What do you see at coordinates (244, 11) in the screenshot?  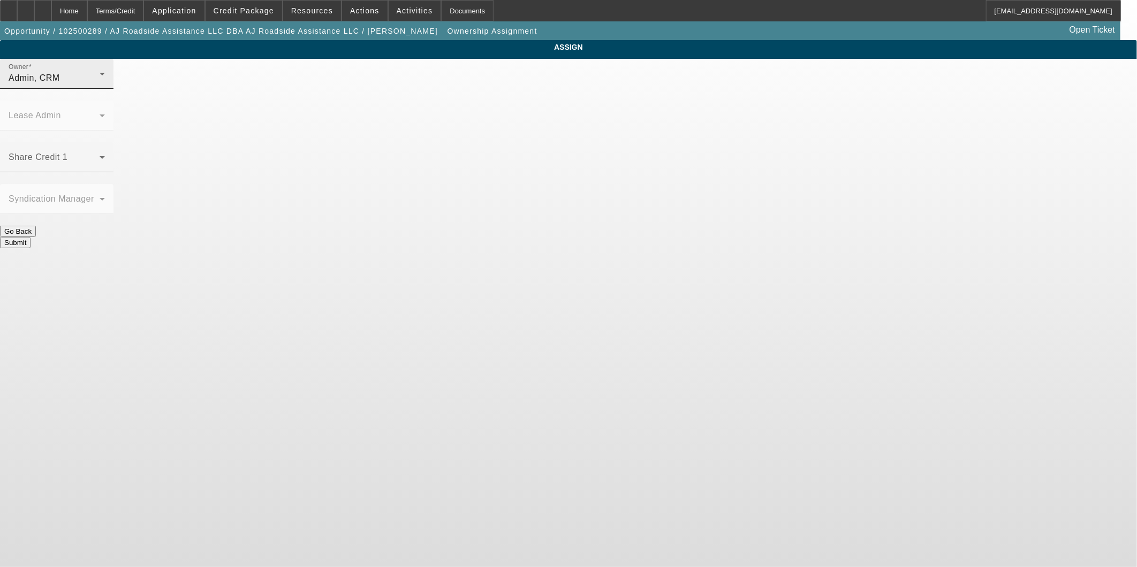 I see `button: Credit Package` at bounding box center [244, 11].